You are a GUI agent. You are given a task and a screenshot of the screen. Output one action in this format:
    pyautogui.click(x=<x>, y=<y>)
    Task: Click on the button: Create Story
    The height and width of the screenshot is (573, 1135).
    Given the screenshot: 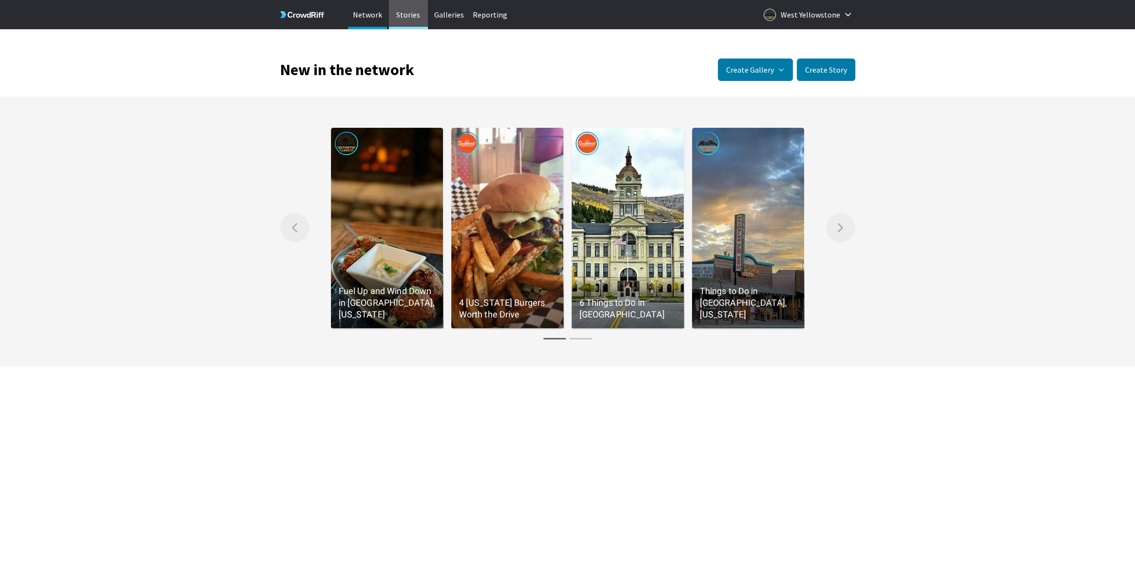 What is the action you would take?
    pyautogui.click(x=826, y=70)
    